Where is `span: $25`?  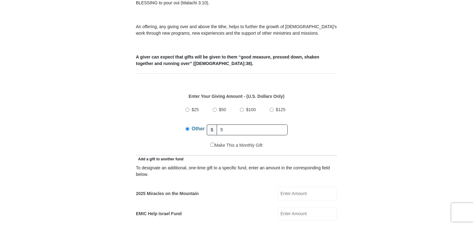 span: $25 is located at coordinates (195, 109).